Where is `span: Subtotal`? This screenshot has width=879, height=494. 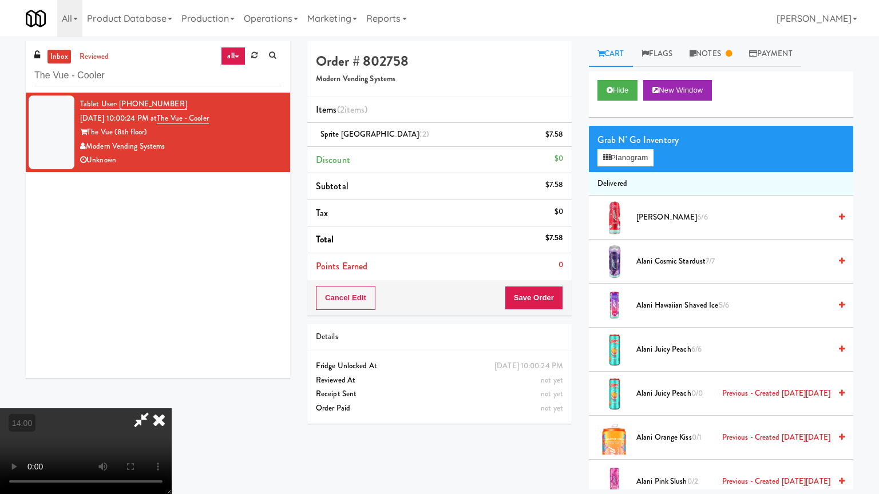
span: Subtotal is located at coordinates (332, 186).